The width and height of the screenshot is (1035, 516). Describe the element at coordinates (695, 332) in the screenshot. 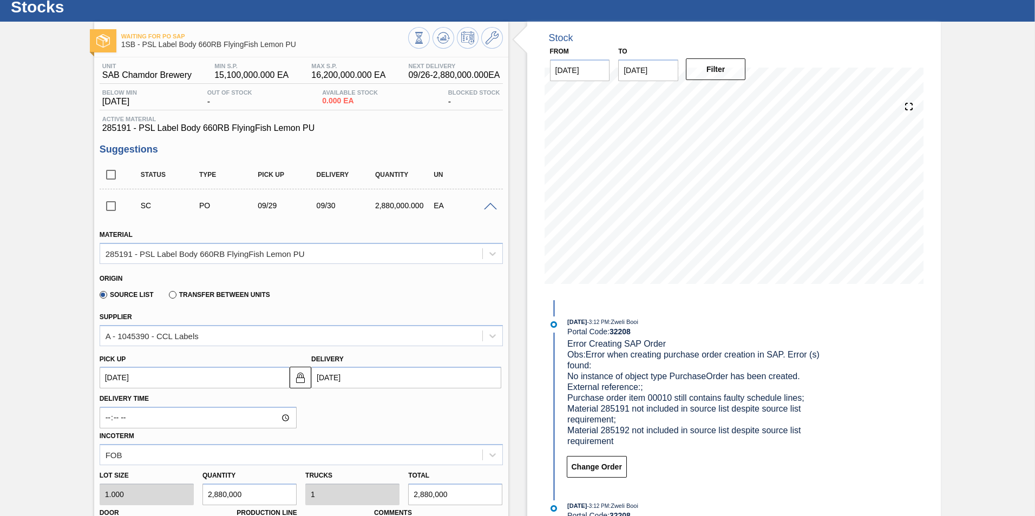

I see `div: Portal Code:` at that location.